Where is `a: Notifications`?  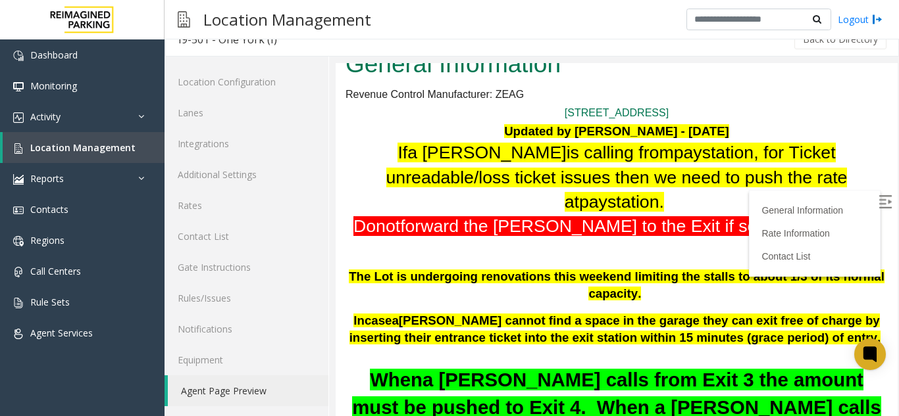 a: Notifications is located at coordinates (246, 329).